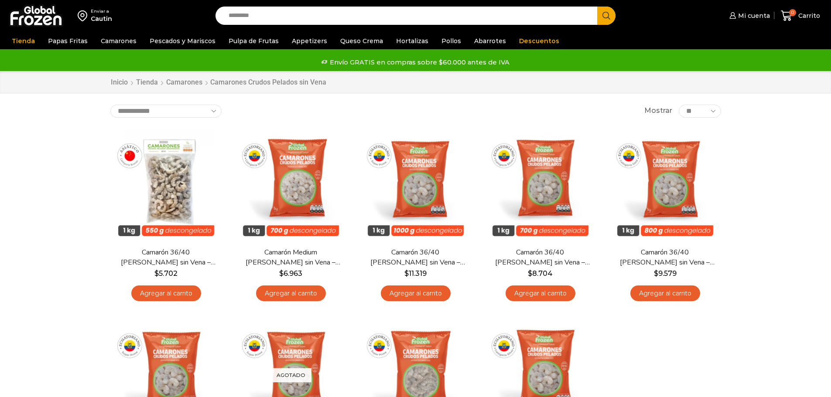  What do you see at coordinates (182, 41) in the screenshot?
I see `a: Pescados y Mariscos` at bounding box center [182, 41].